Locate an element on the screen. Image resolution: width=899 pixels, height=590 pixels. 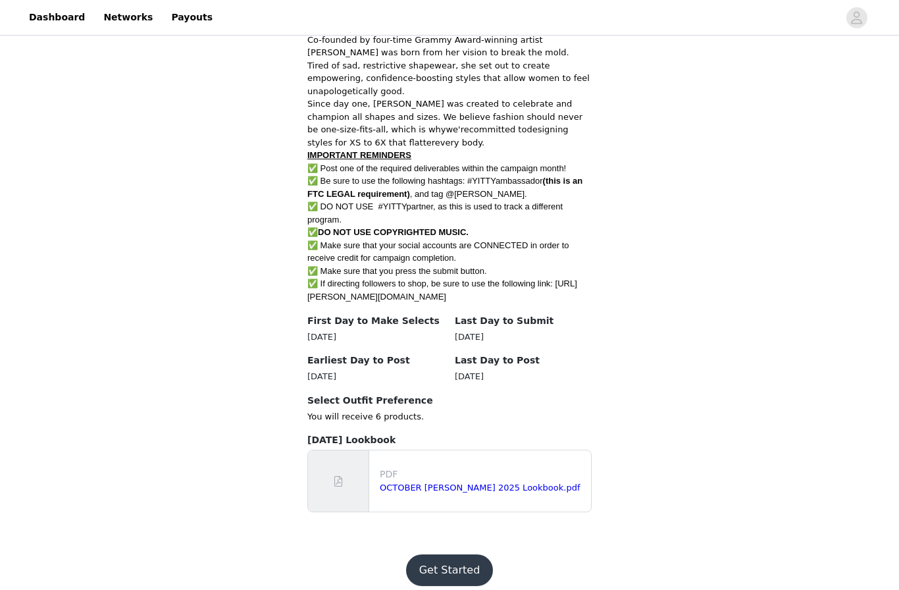
span: (this is an FTC LEGAL requirement) is located at coordinates (445, 187).